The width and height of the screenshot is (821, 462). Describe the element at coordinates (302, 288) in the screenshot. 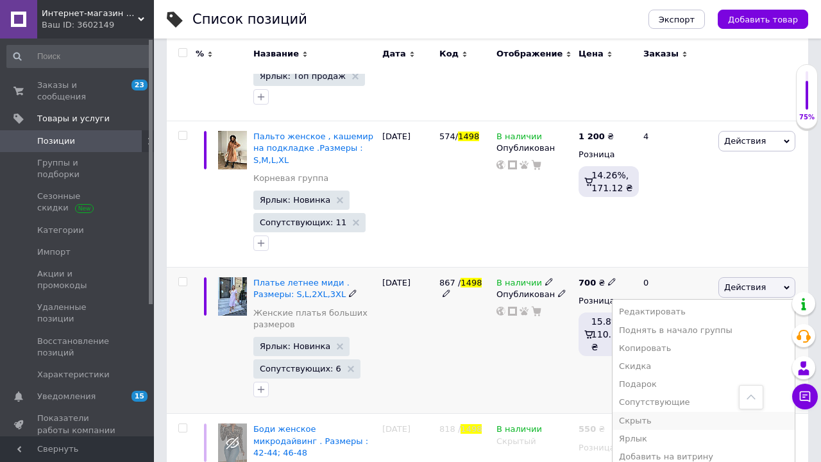

I see `a: Платье летнее миди . Размеры: S,L,2XL,3XL` at that location.